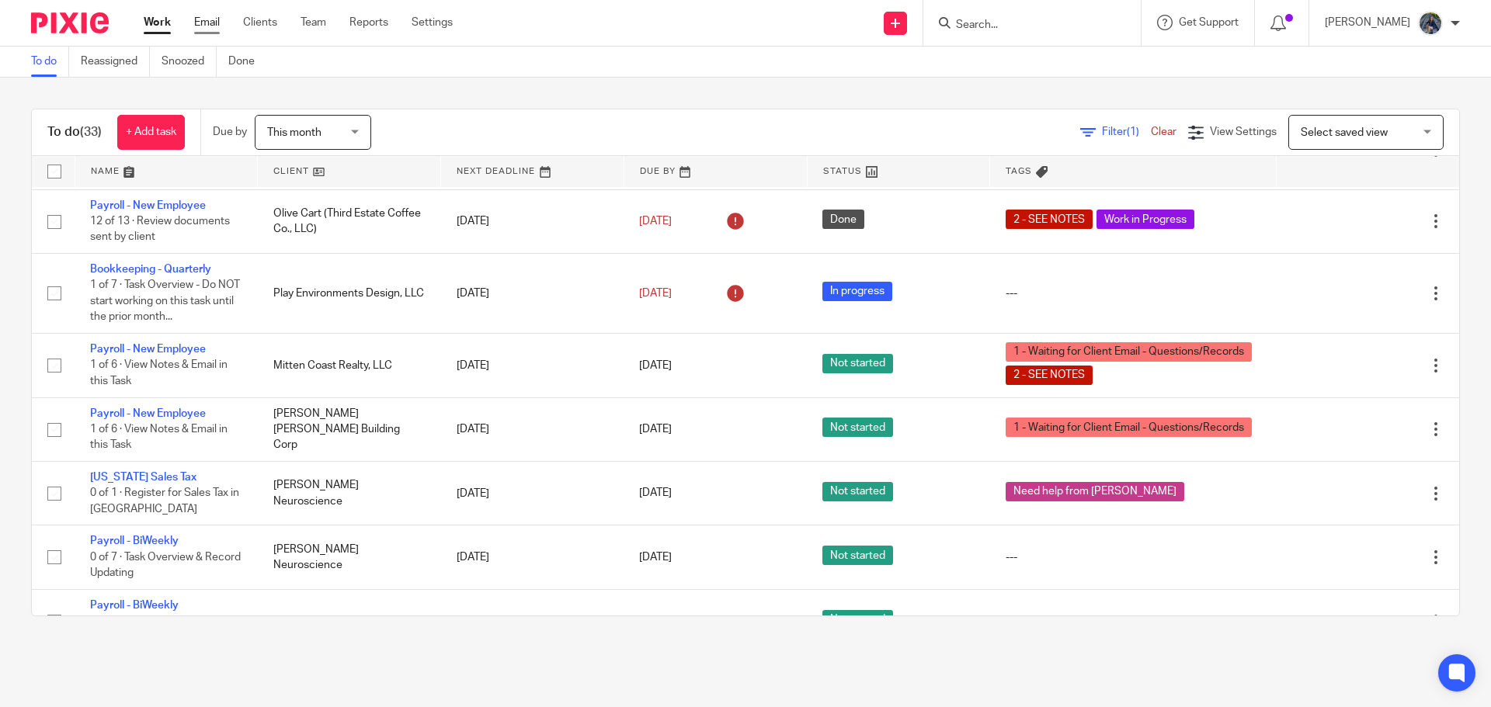 This screenshot has width=1491, height=707. Describe the element at coordinates (349, 621) in the screenshot. I see `td: Northwest Optometry` at that location.